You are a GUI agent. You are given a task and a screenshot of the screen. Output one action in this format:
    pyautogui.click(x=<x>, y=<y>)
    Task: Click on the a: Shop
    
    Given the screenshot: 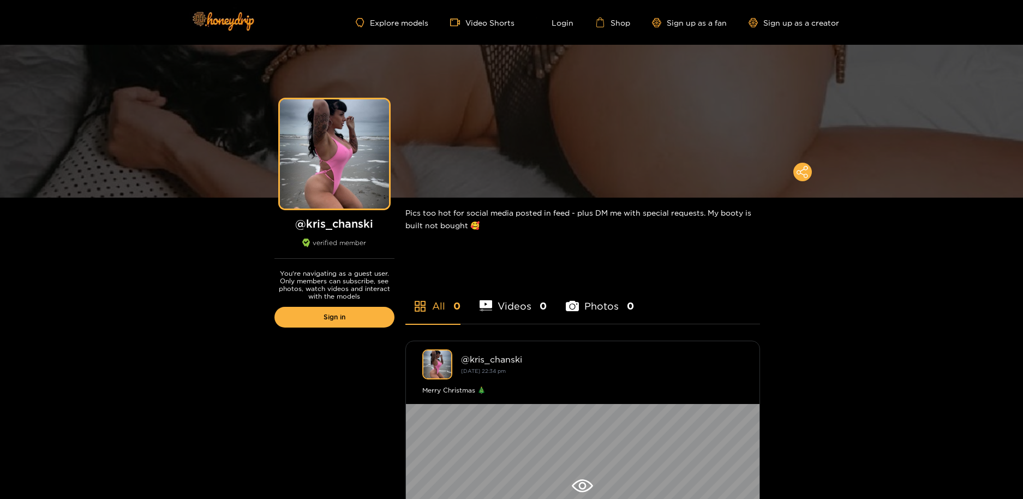 What is the action you would take?
    pyautogui.click(x=613, y=22)
    